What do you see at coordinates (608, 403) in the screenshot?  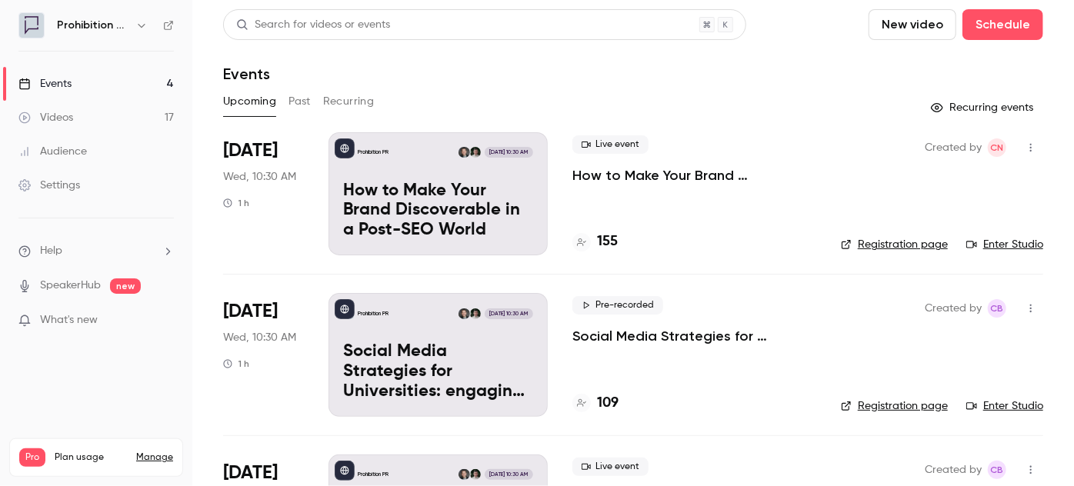 I see `h4: 109` at bounding box center [608, 403].